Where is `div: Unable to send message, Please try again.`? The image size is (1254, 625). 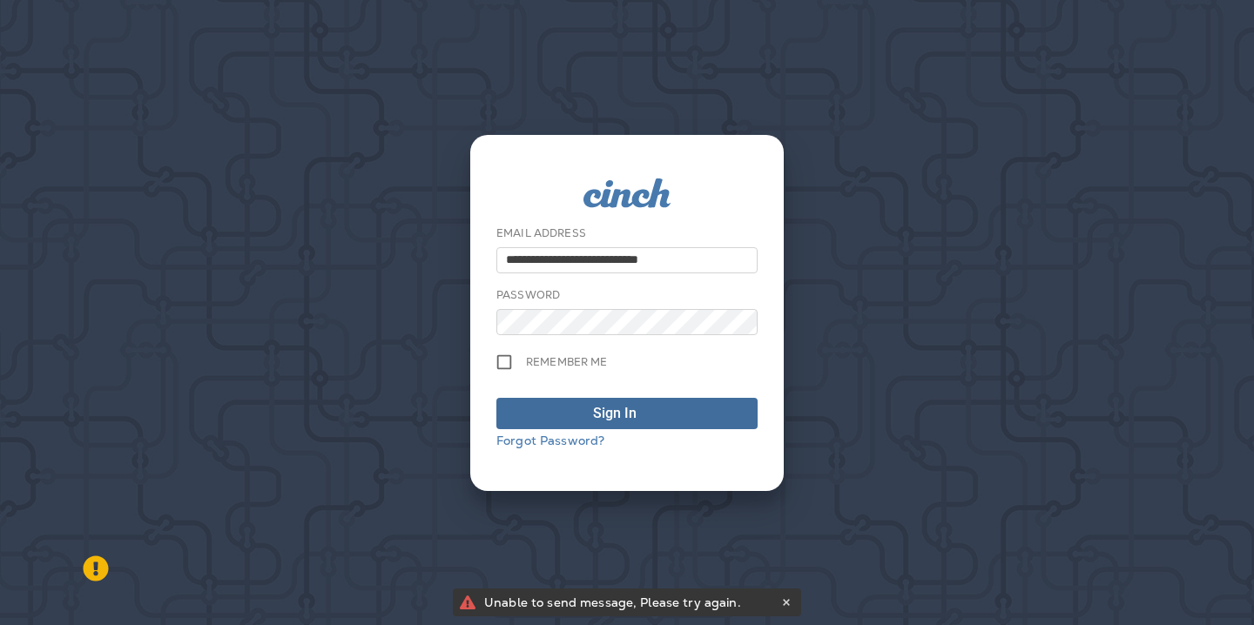 div: Unable to send message, Please try again. is located at coordinates (631, 603).